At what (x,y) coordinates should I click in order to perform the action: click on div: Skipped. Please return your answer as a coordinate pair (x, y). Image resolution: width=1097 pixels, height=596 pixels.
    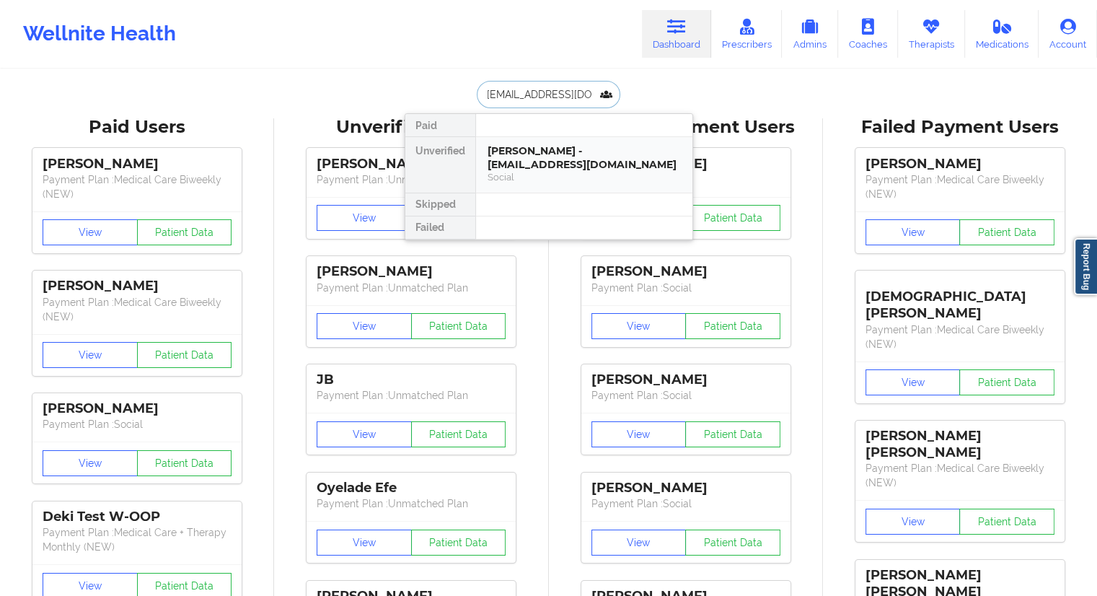
    Looking at the image, I should click on (440, 205).